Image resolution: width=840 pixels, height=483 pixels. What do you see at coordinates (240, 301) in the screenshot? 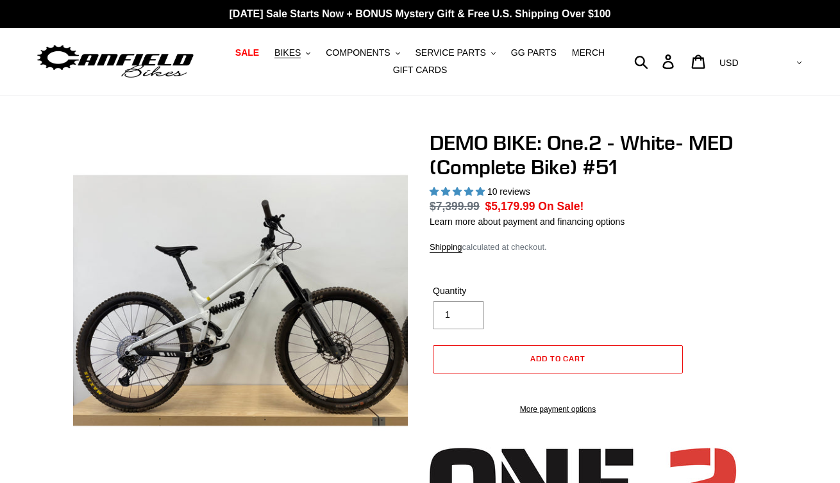
I see `img: DEMO BIKE: One.2 - White- MED (Complete Bike) #51` at bounding box center [240, 301].